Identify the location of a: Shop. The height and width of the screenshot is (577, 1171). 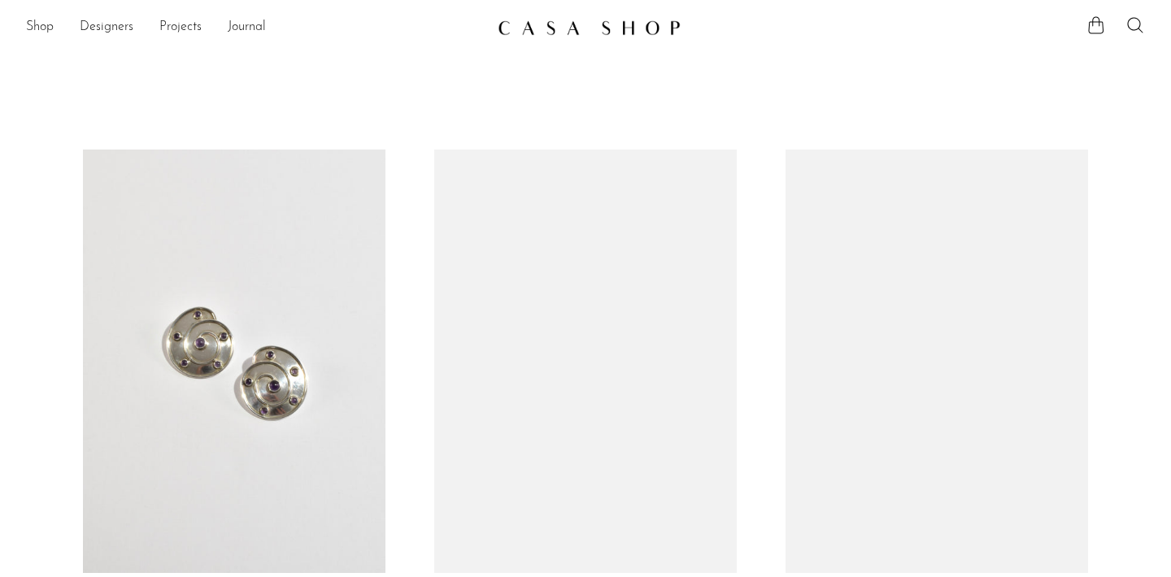
(40, 28).